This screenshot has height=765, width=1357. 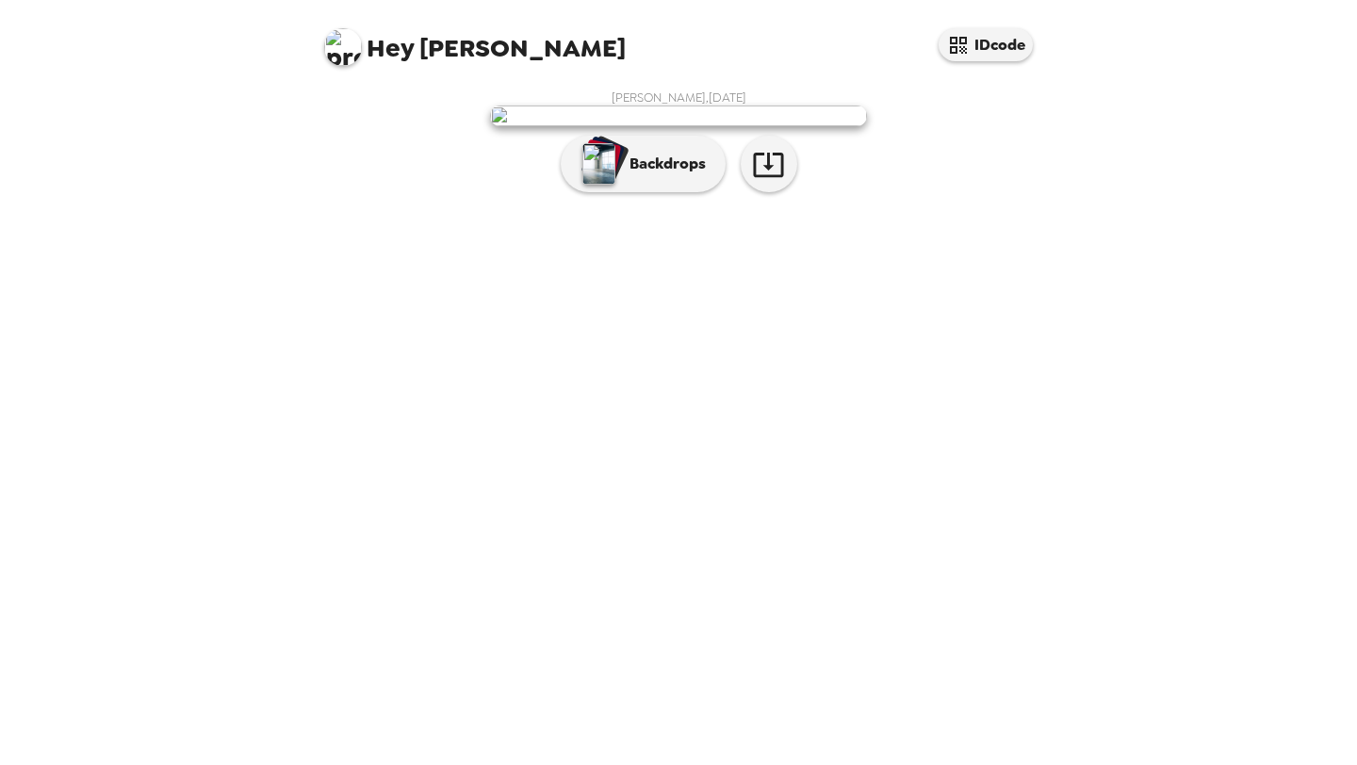 What do you see at coordinates (679, 116) in the screenshot?
I see `img: user` at bounding box center [679, 116].